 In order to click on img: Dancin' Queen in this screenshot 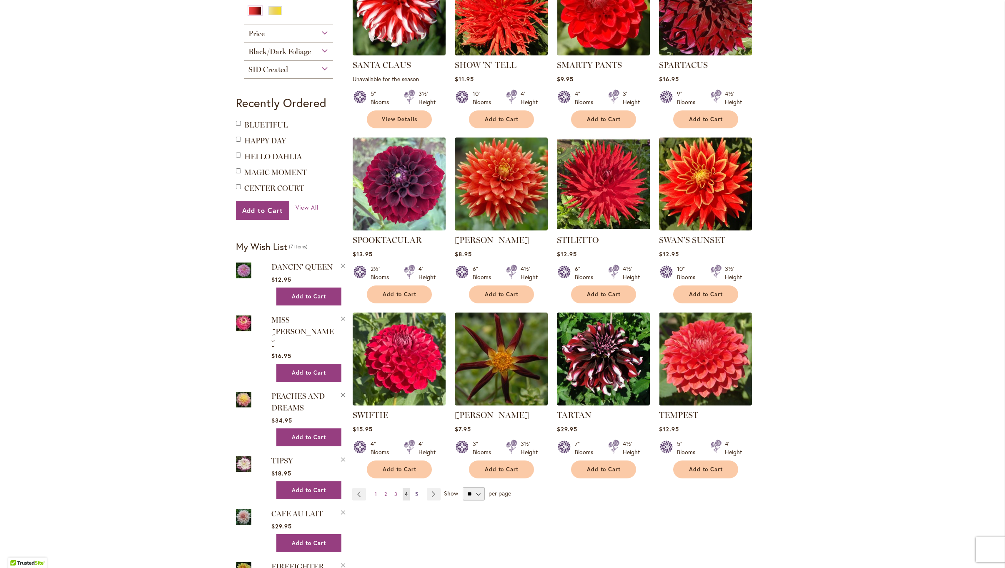, I will do `click(244, 270)`.